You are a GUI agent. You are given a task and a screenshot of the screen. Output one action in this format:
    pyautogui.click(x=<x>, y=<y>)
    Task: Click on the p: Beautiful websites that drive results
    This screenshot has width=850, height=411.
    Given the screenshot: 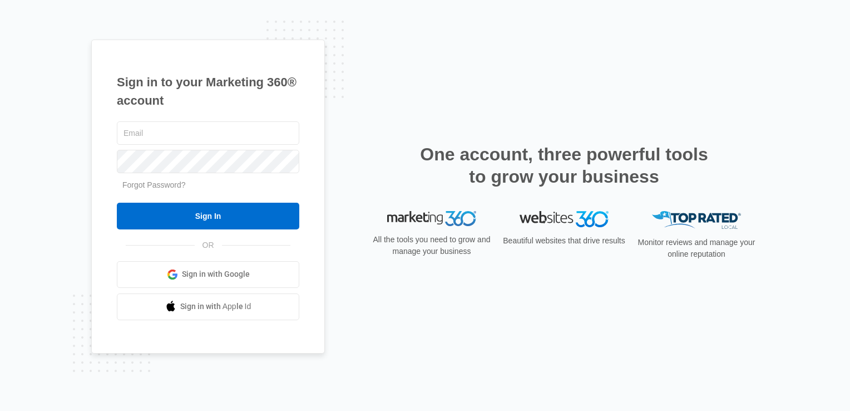 What is the action you would take?
    pyautogui.click(x=564, y=240)
    